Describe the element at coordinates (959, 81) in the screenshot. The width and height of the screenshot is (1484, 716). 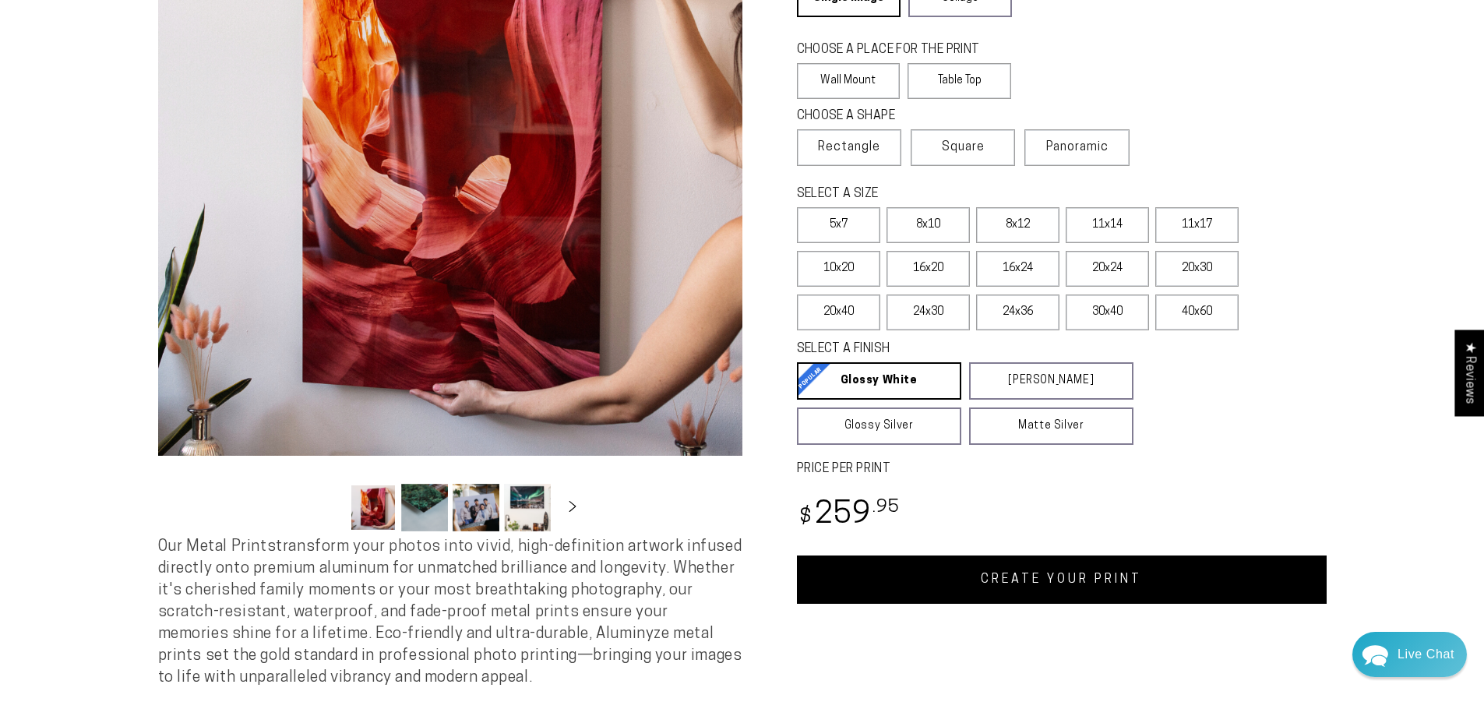
I see `label: Table Top` at that location.